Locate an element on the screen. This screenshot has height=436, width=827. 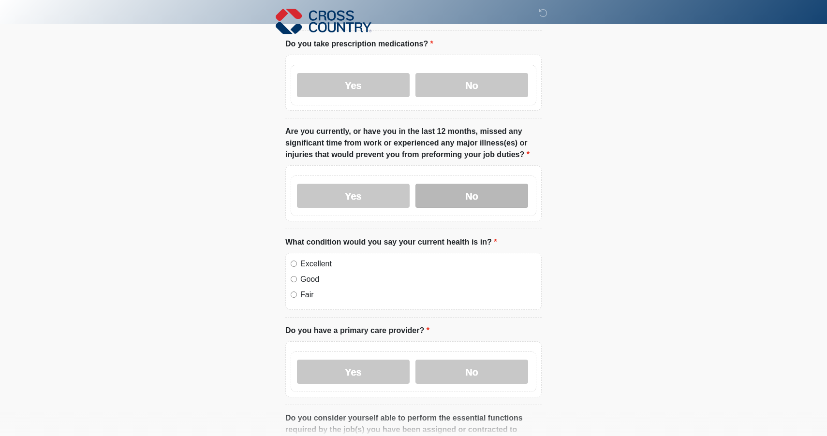
label: Do you take prescription medications? is located at coordinates (359, 44).